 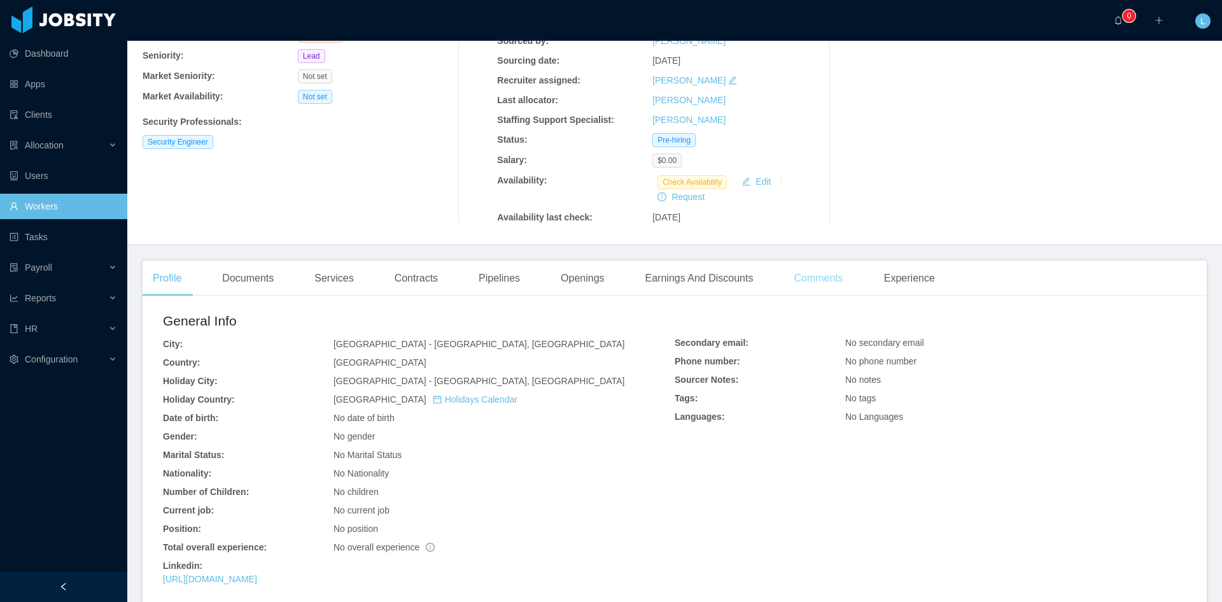 I want to click on i: icon: line-chart, so click(x=14, y=298).